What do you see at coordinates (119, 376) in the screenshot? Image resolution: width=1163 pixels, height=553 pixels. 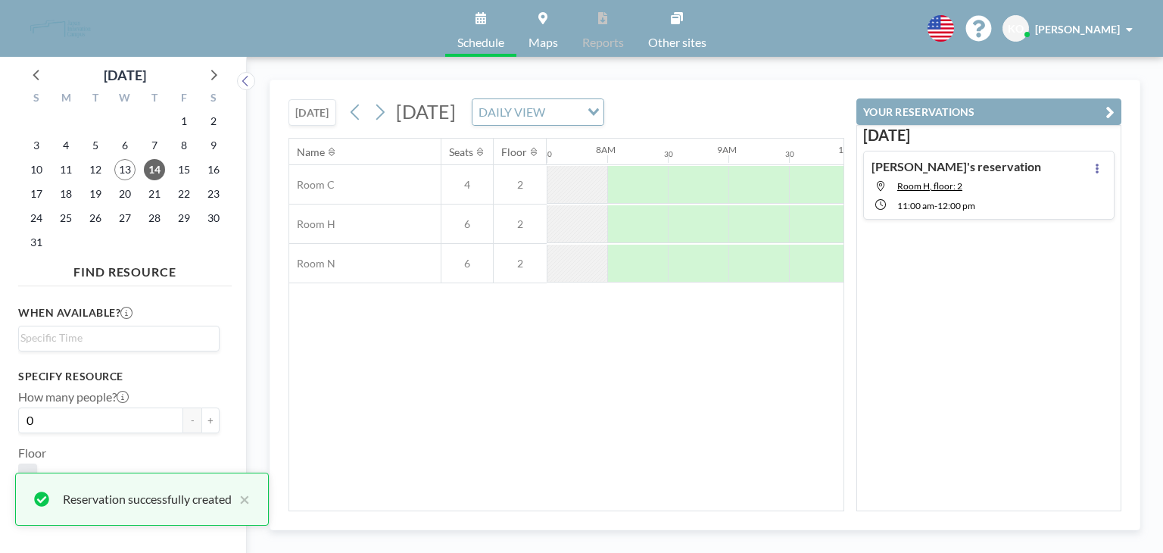 I see `h3: Specify resource` at bounding box center [119, 376].